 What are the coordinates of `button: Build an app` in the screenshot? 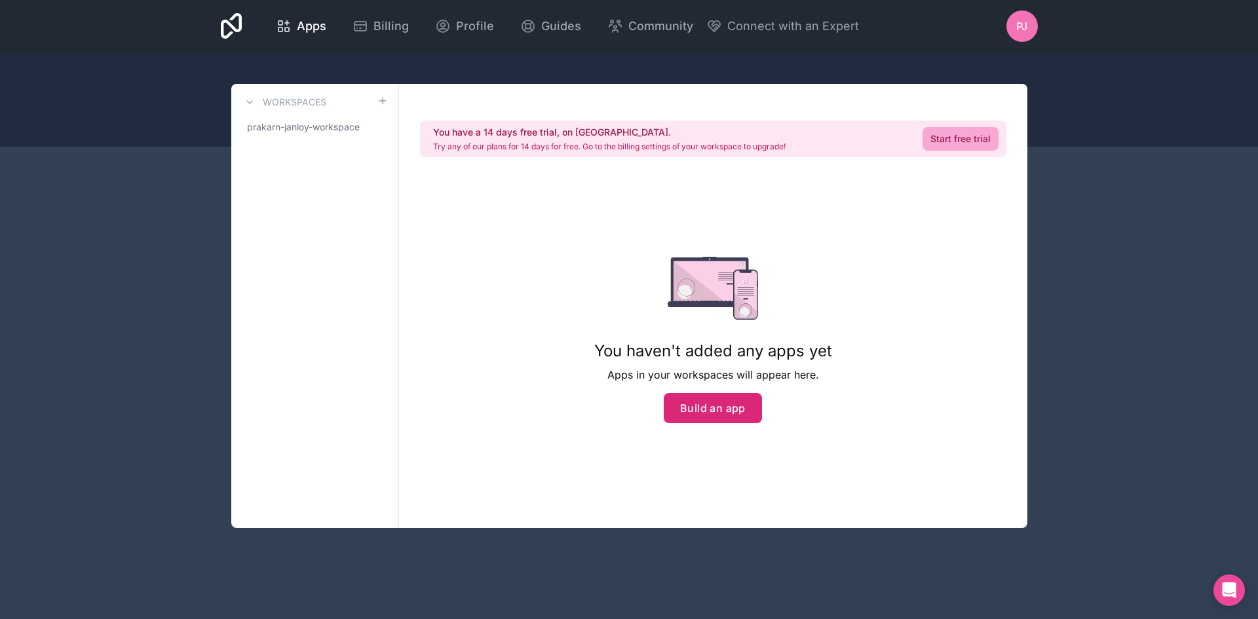 It's located at (713, 408).